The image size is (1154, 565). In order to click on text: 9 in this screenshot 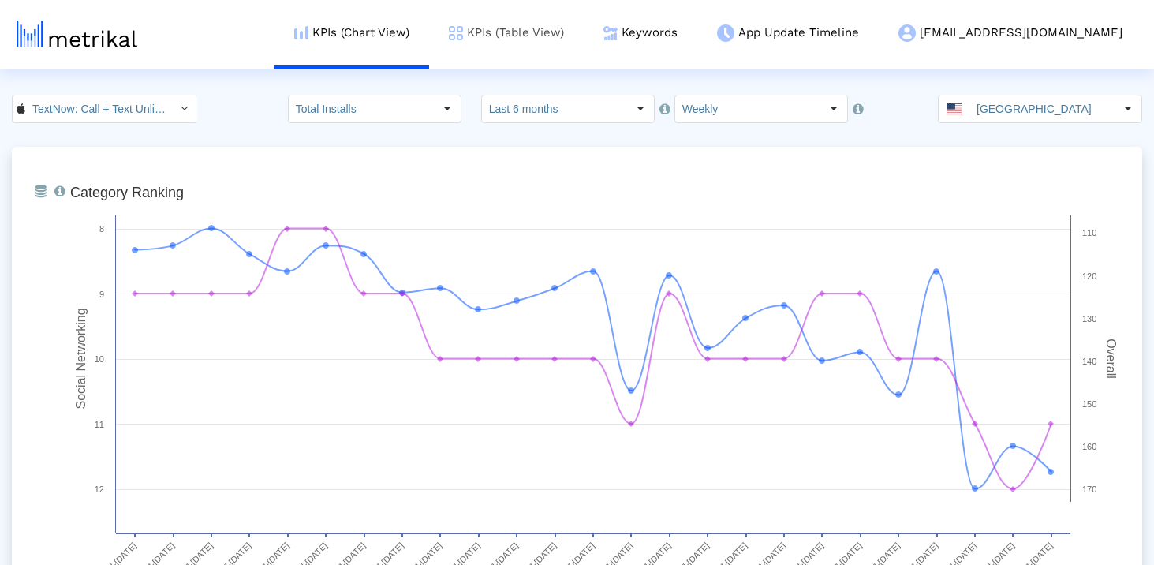, I will do `click(102, 294)`.